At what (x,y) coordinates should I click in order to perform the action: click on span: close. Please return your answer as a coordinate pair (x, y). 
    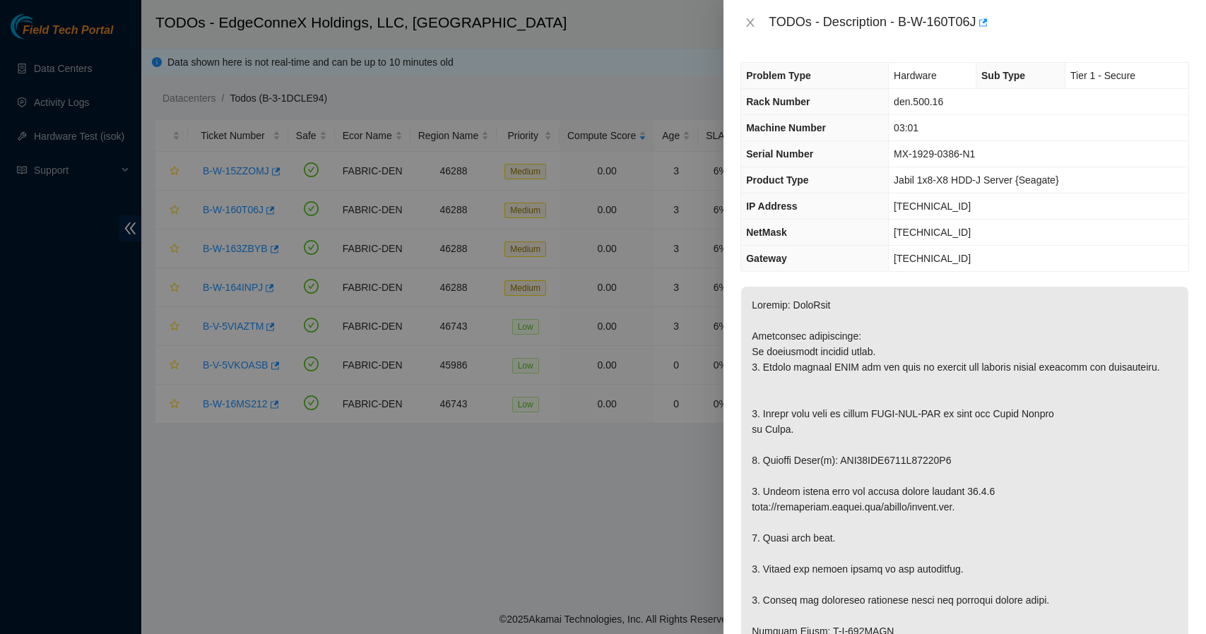
    Looking at the image, I should click on (750, 23).